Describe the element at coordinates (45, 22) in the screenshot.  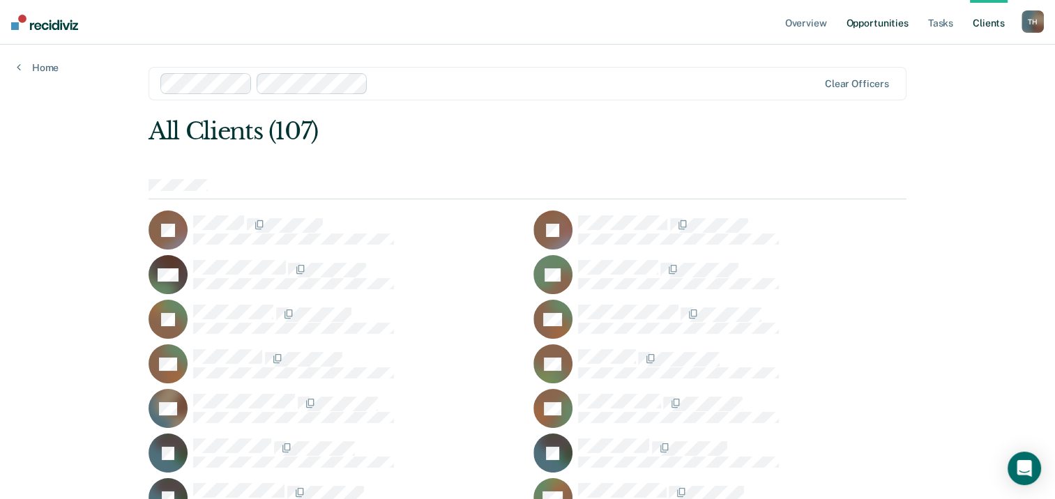
I see `img: Recidiviz` at that location.